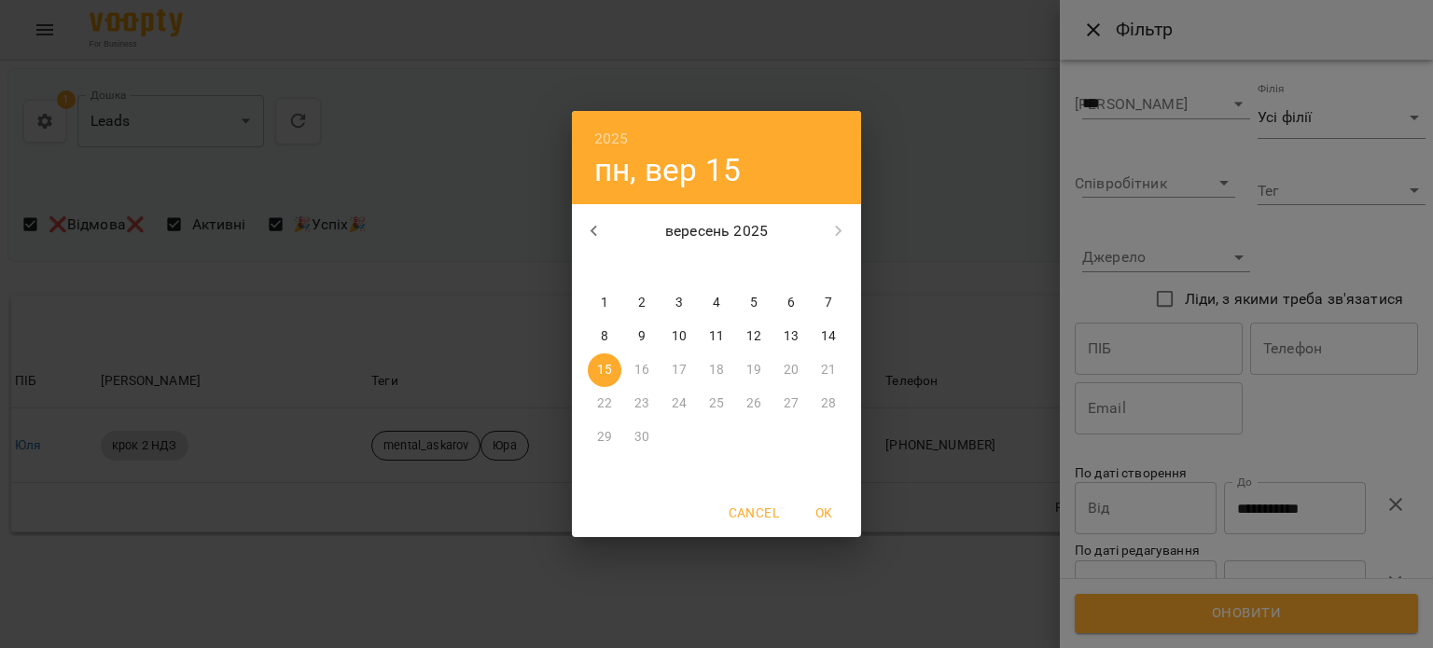 This screenshot has width=1433, height=648. What do you see at coordinates (791, 303) in the screenshot?
I see `button: 6` at bounding box center [791, 303].